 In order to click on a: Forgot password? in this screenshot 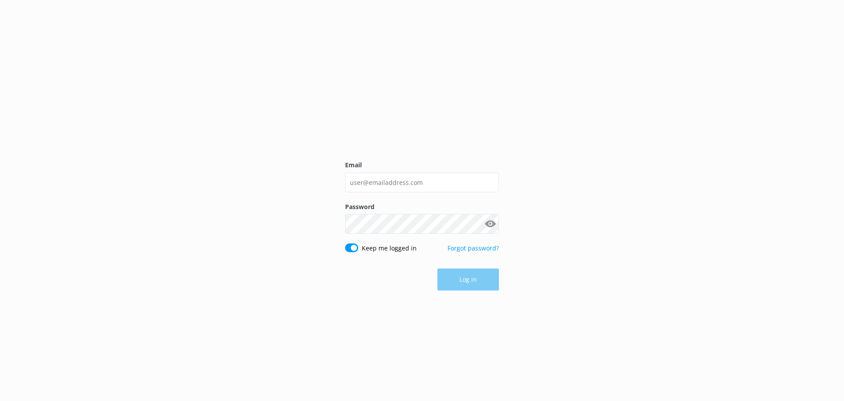, I will do `click(473, 248)`.